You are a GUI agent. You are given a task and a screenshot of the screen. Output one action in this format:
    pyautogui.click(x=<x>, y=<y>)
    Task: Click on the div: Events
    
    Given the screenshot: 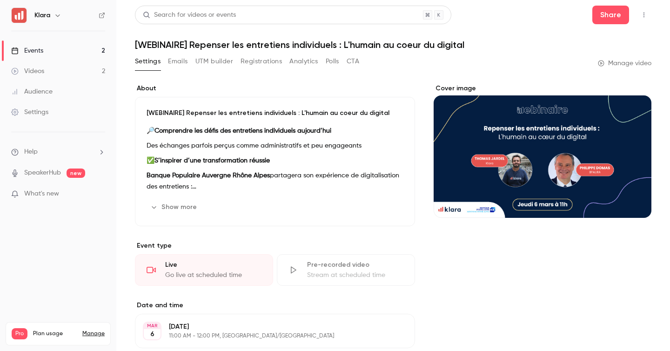 What is the action you would take?
    pyautogui.click(x=27, y=51)
    